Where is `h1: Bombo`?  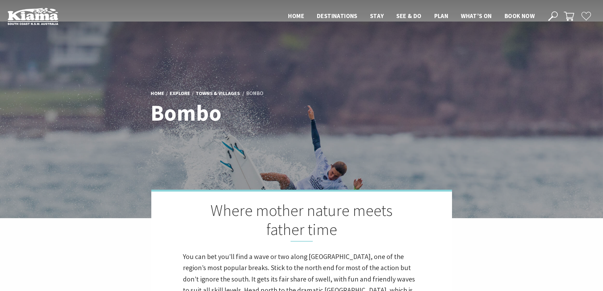 h1: Bombo is located at coordinates (240, 113).